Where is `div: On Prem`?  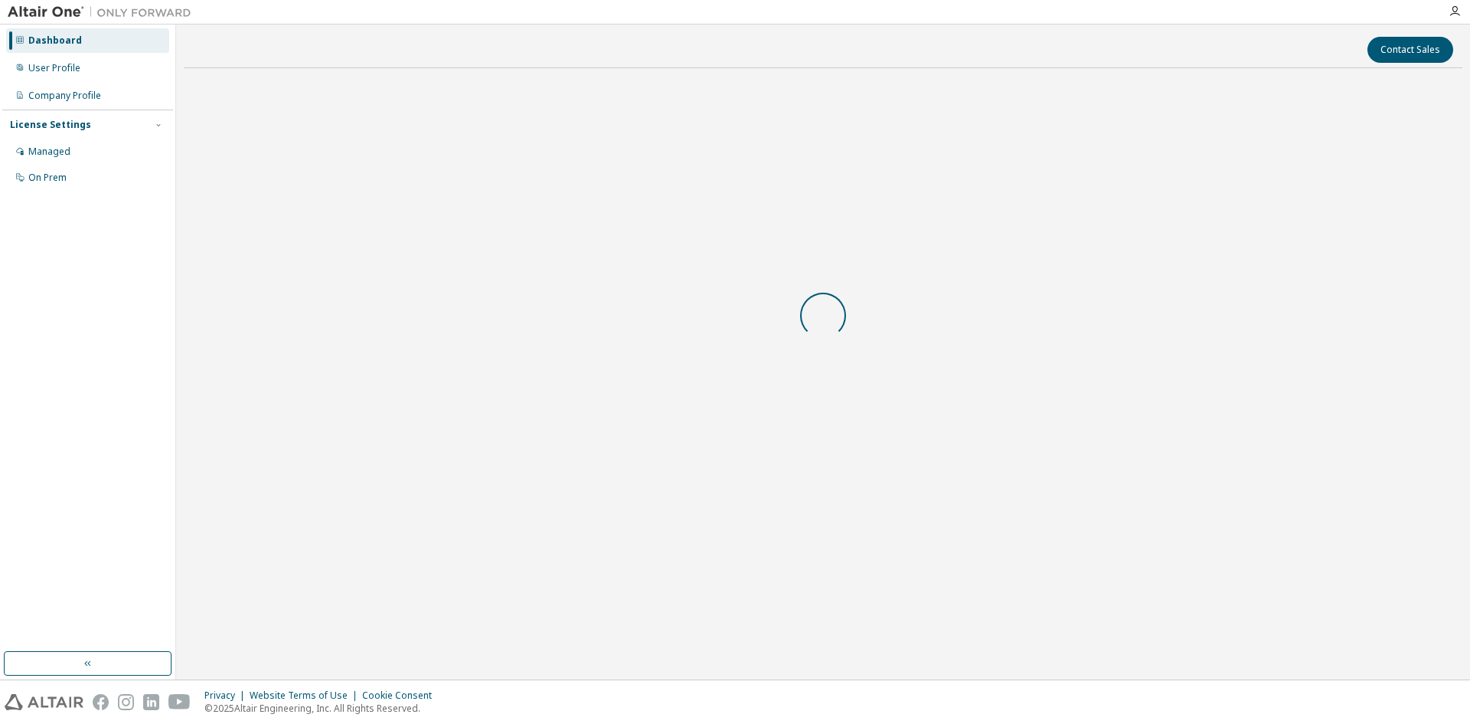
div: On Prem is located at coordinates (47, 178).